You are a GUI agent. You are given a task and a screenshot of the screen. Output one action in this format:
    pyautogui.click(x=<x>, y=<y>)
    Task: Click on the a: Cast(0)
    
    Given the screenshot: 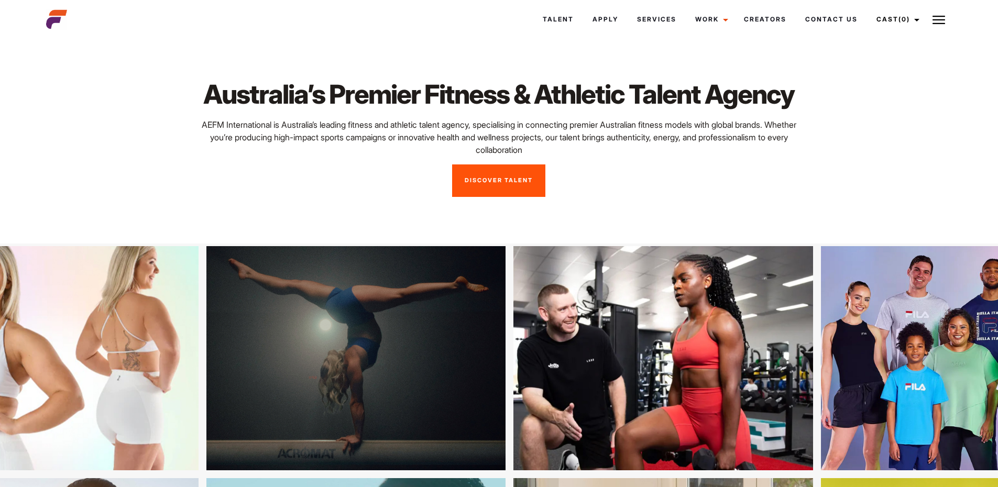 What is the action you would take?
    pyautogui.click(x=896, y=19)
    